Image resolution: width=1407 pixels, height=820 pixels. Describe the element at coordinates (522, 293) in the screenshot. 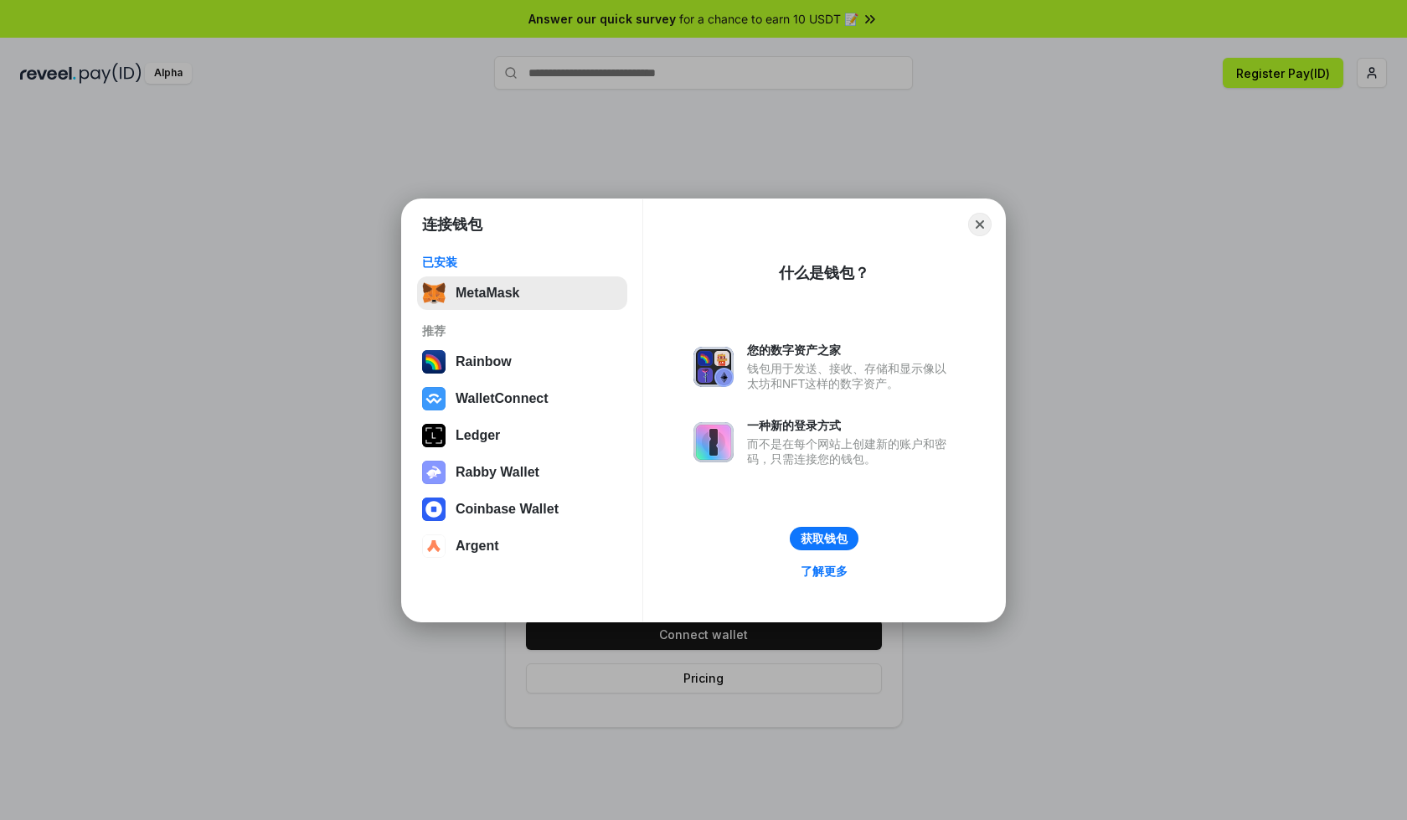

I see `button: MetaMask` at that location.